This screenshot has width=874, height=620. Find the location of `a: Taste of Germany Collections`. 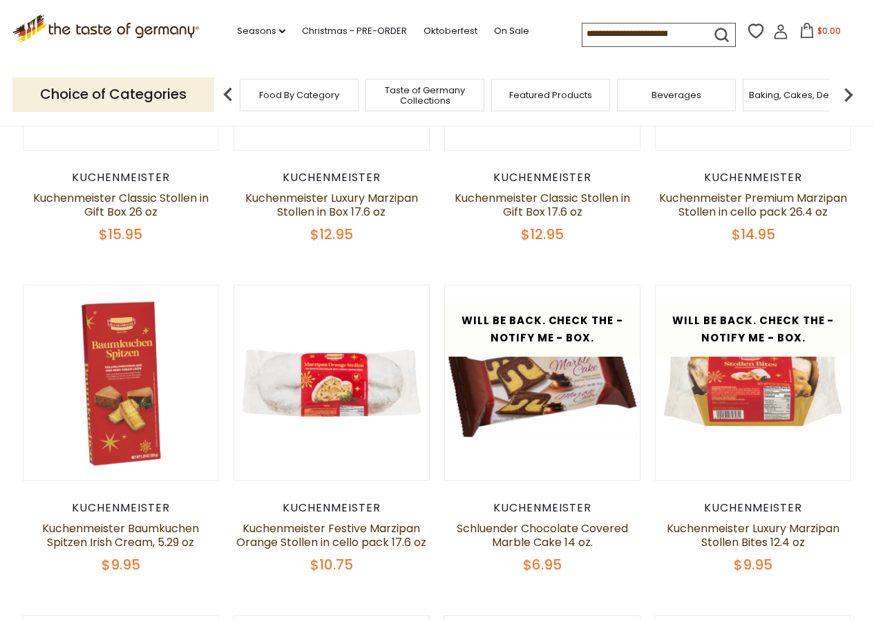

a: Taste of Germany Collections is located at coordinates (425, 95).